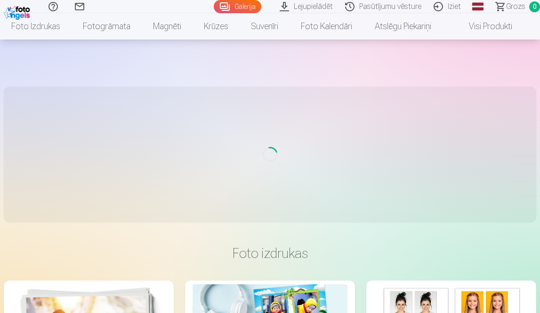 The height and width of the screenshot is (313, 540). What do you see at coordinates (18, 12) in the screenshot?
I see `img: /fa1` at bounding box center [18, 12].